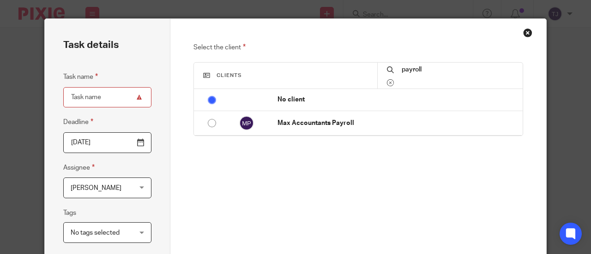 The image size is (591, 254). I want to click on label: Deadline, so click(78, 122).